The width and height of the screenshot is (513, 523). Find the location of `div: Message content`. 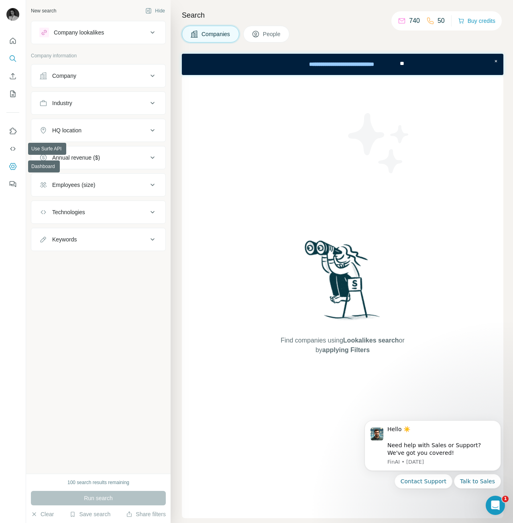

div: Message content is located at coordinates (89, 30).